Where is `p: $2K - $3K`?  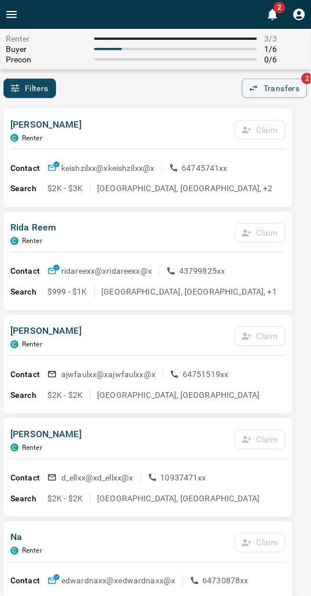 p: $2K - $3K is located at coordinates (65, 189).